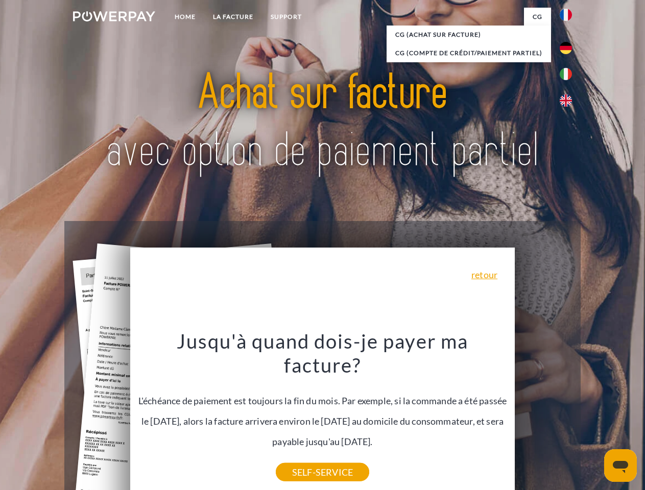  I want to click on a: Support, so click(286, 17).